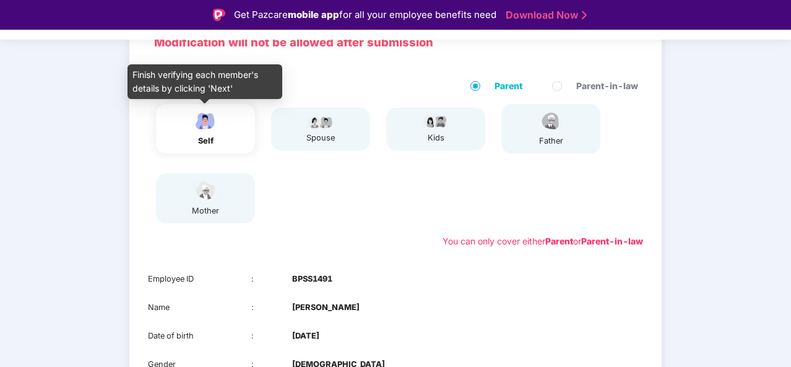 This screenshot has height=367, width=791. Describe the element at coordinates (508, 86) in the screenshot. I see `span: Parent` at that location.